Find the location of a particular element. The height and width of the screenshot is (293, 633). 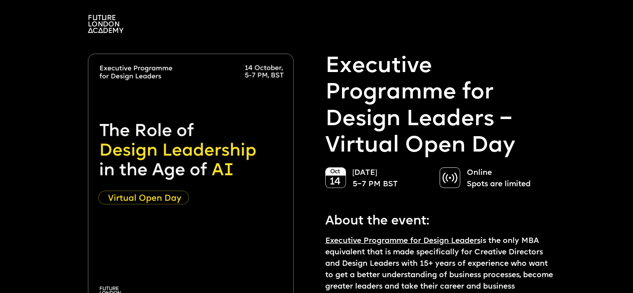

p: Executive Programme for Design Leaders – Virtual Open Day is located at coordinates (440, 107).